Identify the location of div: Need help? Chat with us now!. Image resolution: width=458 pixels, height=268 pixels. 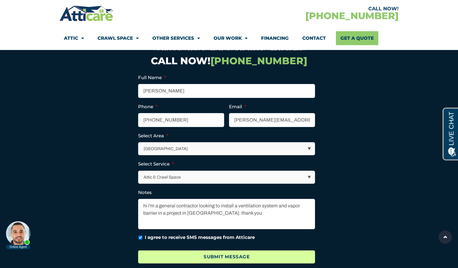
(15, 29).